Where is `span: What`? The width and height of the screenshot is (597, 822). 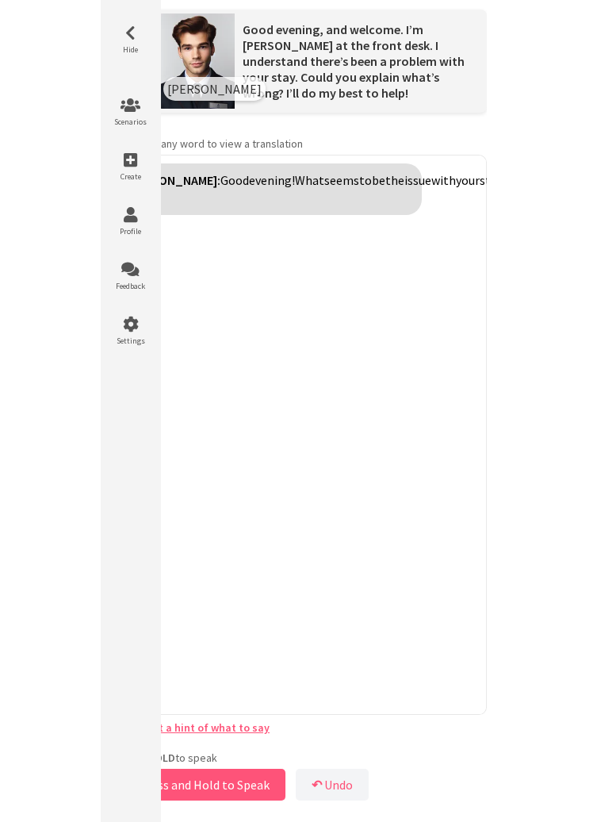
span: What is located at coordinates (309, 180).